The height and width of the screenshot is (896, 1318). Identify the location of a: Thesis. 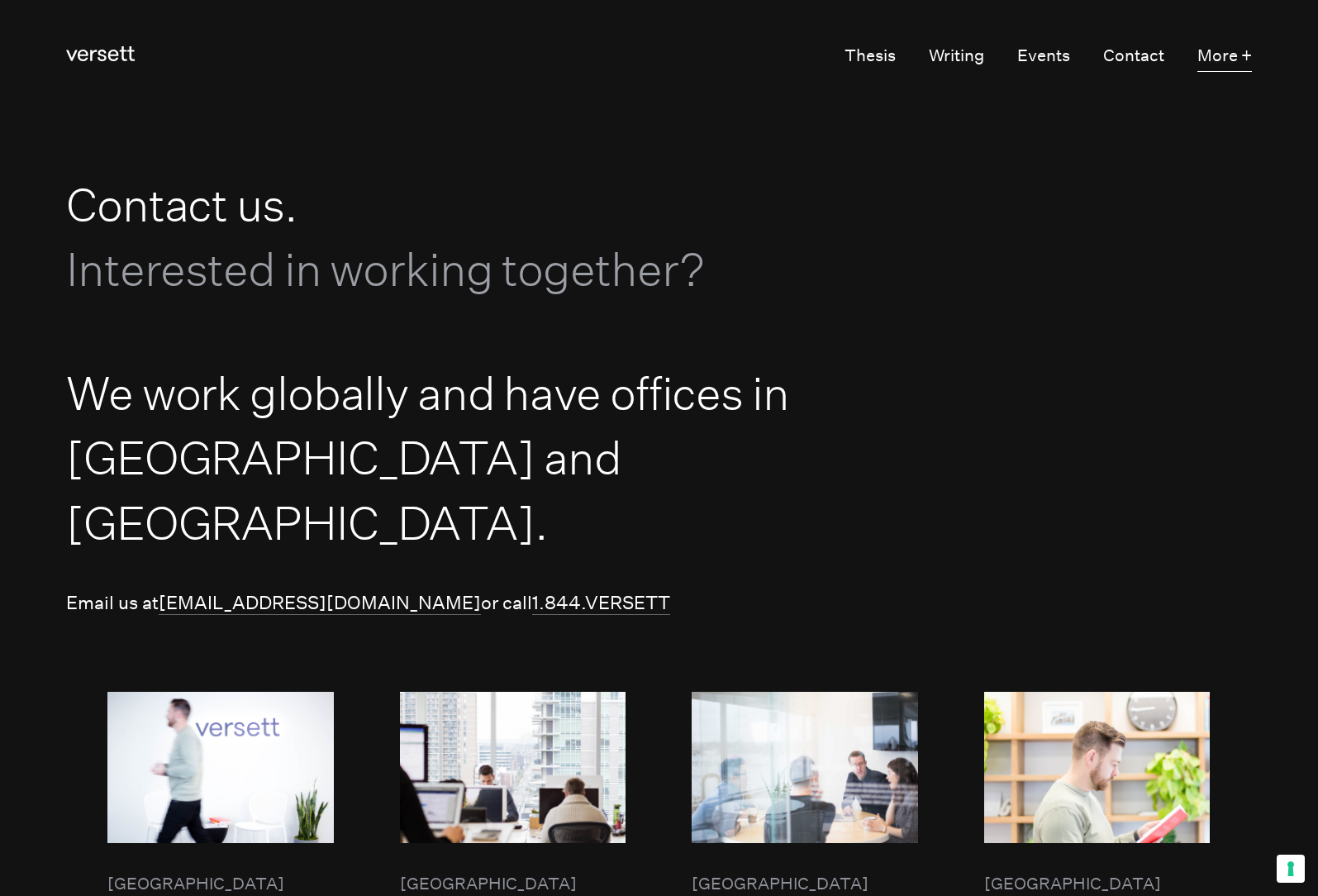
(870, 57).